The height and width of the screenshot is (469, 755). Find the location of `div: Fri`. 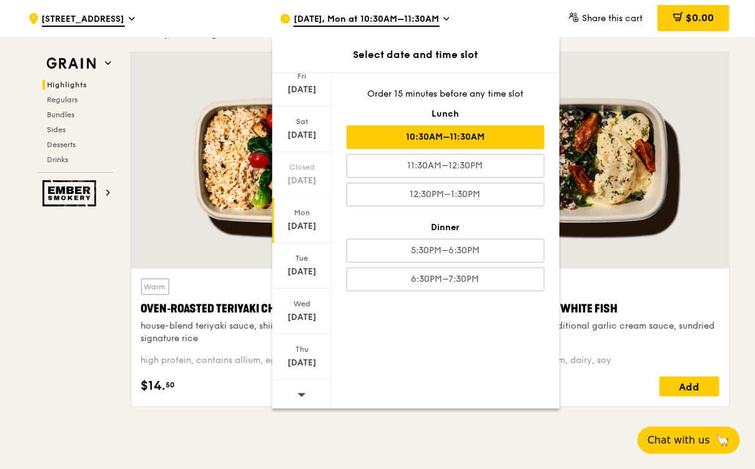

div: Fri is located at coordinates (301, 76).